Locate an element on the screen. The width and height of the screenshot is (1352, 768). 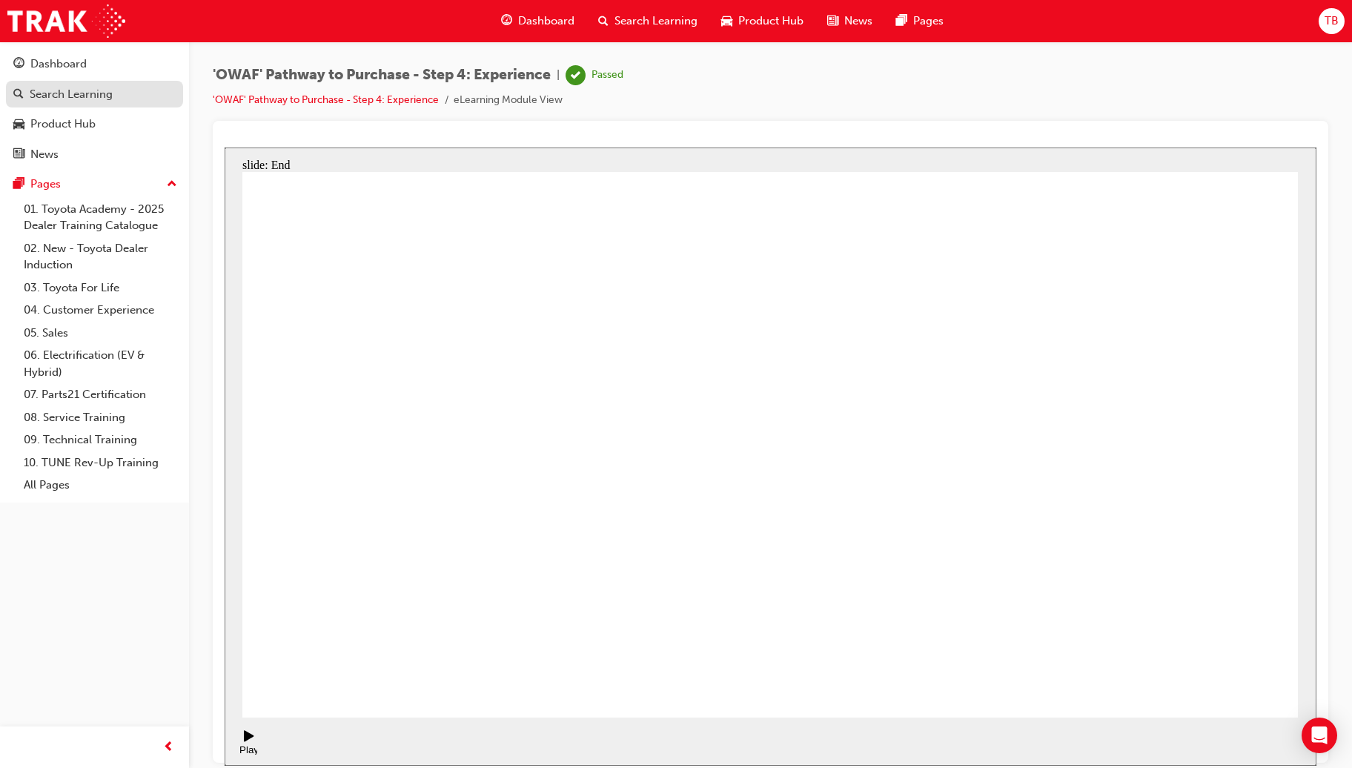
button: Play (Ctrl+Alt+P) is located at coordinates (20, 595).